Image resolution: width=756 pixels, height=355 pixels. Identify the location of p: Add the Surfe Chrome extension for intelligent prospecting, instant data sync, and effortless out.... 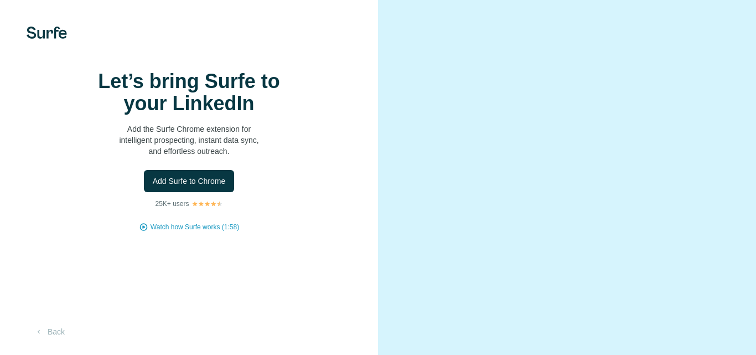
(189, 140).